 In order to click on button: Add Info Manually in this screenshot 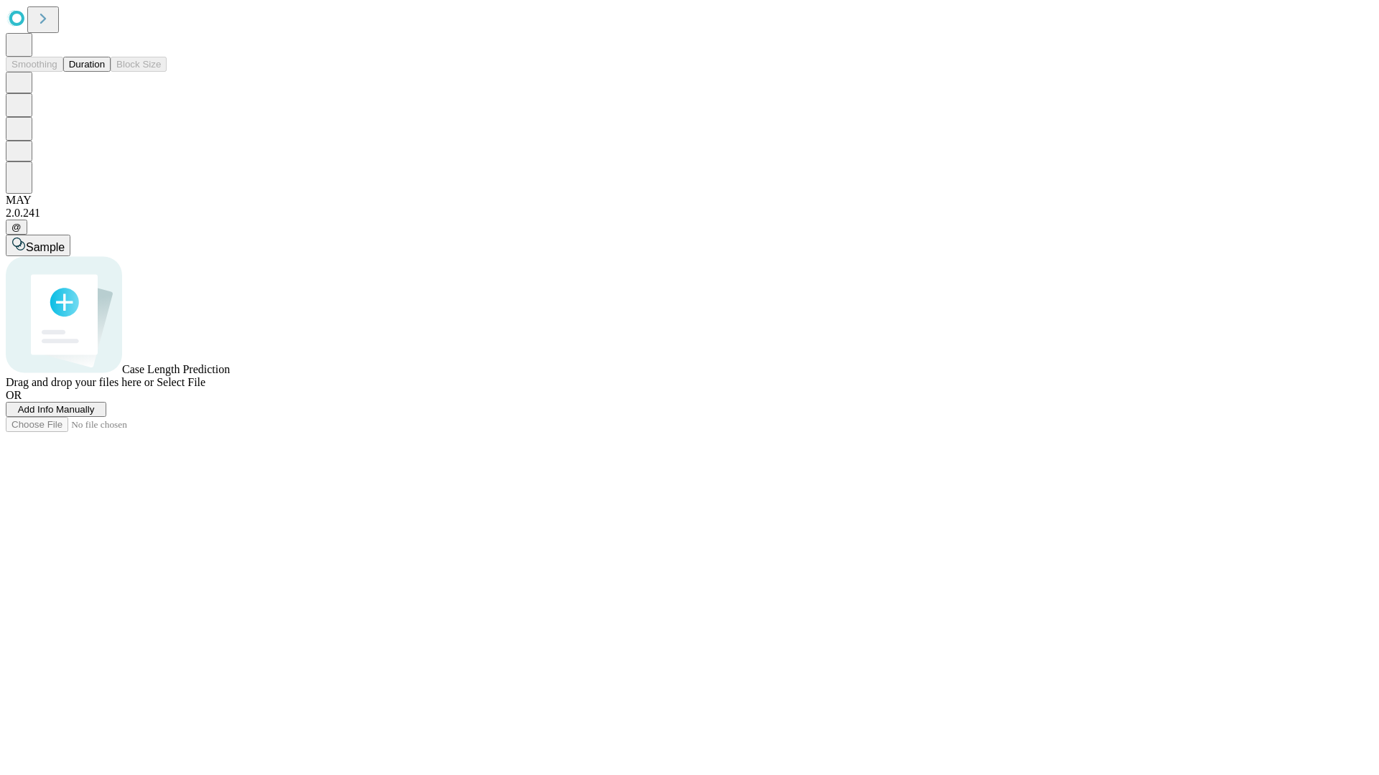, I will do `click(56, 409)`.